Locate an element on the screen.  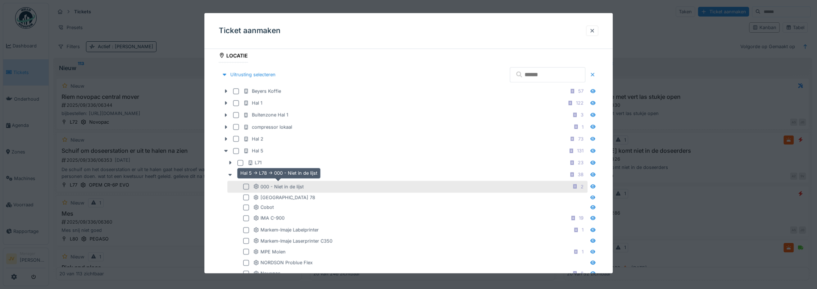
div: MPE Molen is located at coordinates (269, 252).